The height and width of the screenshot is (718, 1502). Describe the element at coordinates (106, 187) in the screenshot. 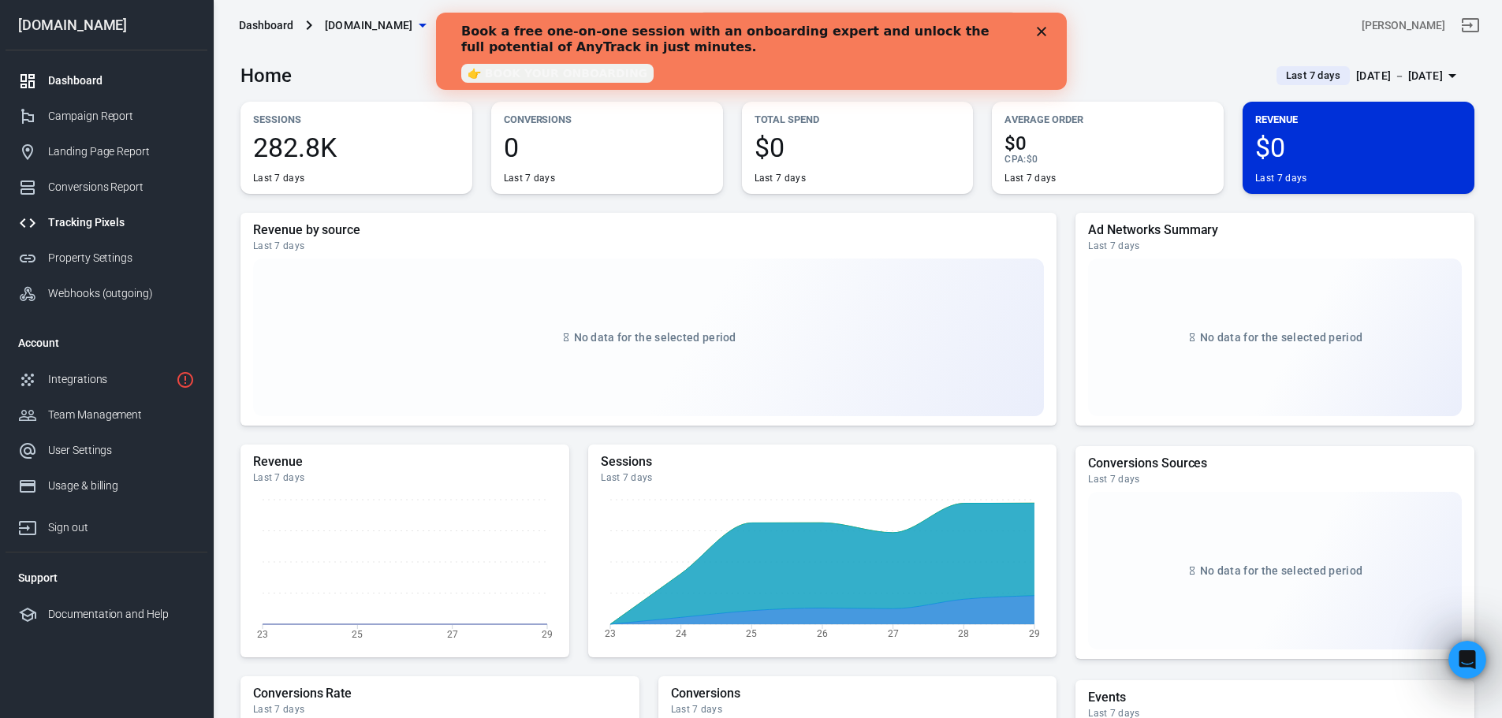

I see `a: Conversions Report` at that location.